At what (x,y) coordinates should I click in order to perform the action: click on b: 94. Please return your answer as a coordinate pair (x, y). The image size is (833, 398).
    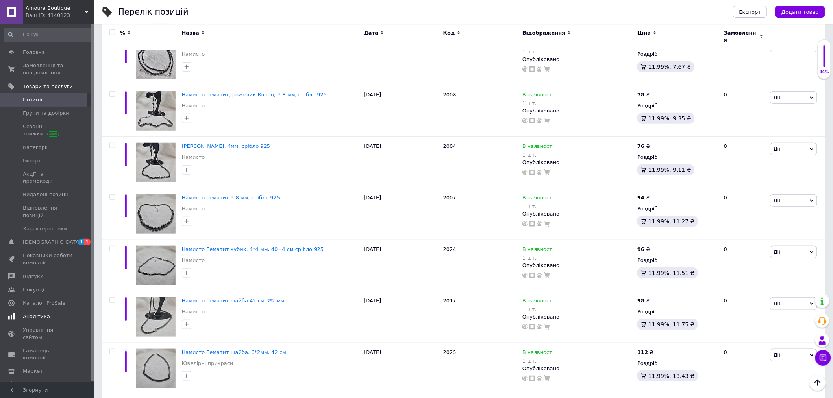
    Looking at the image, I should click on (641, 198).